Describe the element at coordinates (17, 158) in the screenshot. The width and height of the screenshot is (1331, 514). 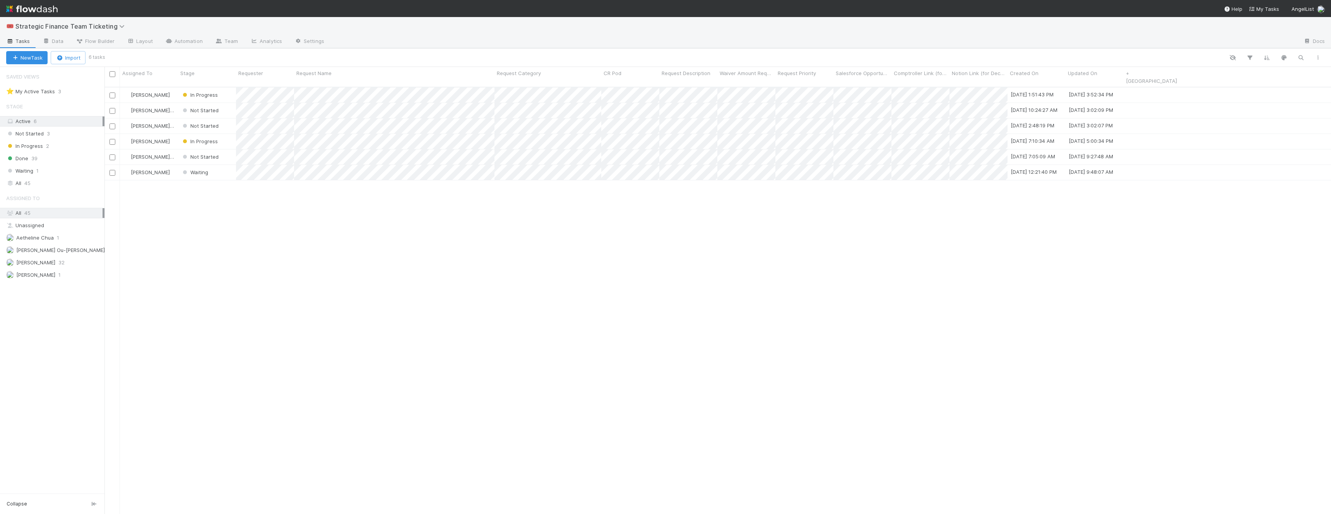
I see `span: Done` at that location.